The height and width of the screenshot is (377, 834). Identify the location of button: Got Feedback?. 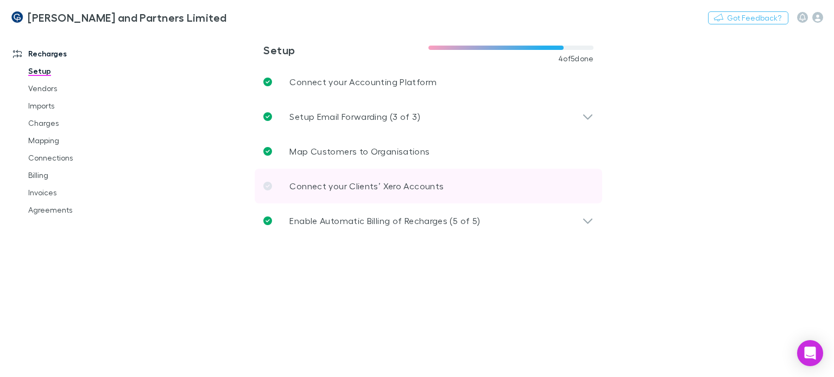
(748, 18).